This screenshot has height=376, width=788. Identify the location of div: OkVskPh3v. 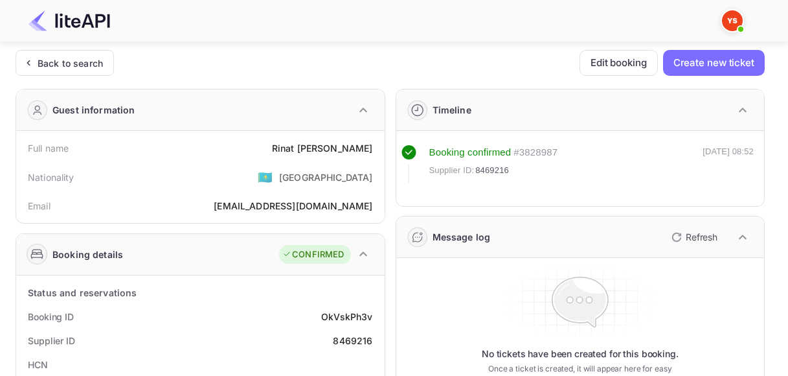
(347, 316).